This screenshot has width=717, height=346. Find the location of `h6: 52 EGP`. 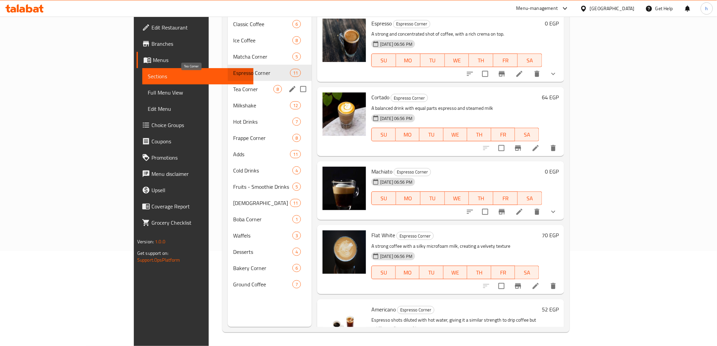

h6: 52 EGP is located at coordinates (550, 309).